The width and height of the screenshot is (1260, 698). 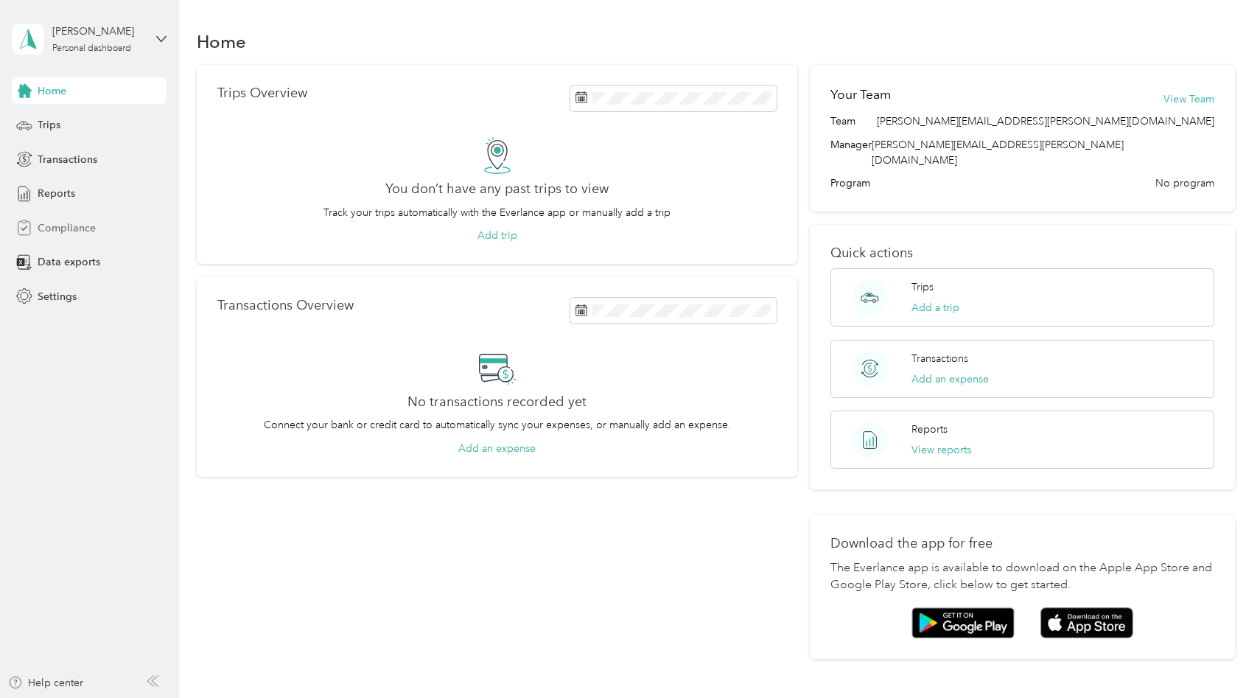 What do you see at coordinates (941, 449) in the screenshot?
I see `button: View reports` at bounding box center [941, 449].